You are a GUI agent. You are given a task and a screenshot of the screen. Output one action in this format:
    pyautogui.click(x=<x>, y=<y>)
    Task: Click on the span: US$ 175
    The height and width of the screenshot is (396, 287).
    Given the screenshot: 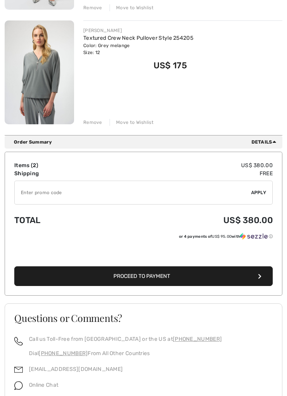 What is the action you would take?
    pyautogui.click(x=170, y=65)
    